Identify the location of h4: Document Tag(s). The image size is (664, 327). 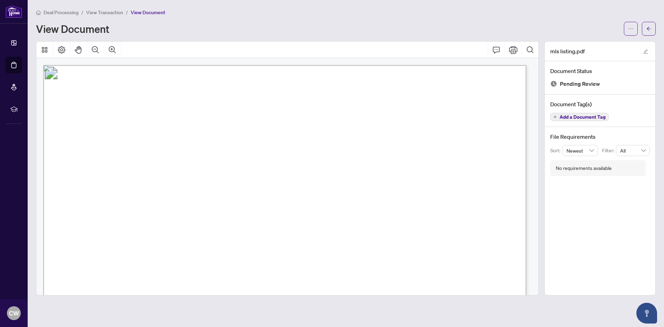
(600, 104).